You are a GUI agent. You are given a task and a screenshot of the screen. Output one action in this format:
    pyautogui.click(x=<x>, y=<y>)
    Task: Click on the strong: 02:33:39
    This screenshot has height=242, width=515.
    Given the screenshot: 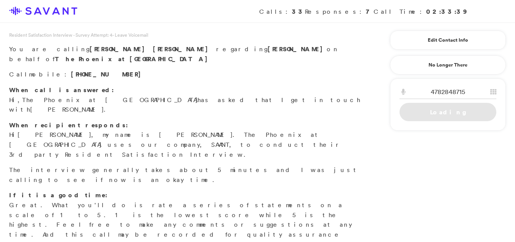 What is the action you would take?
    pyautogui.click(x=447, y=11)
    